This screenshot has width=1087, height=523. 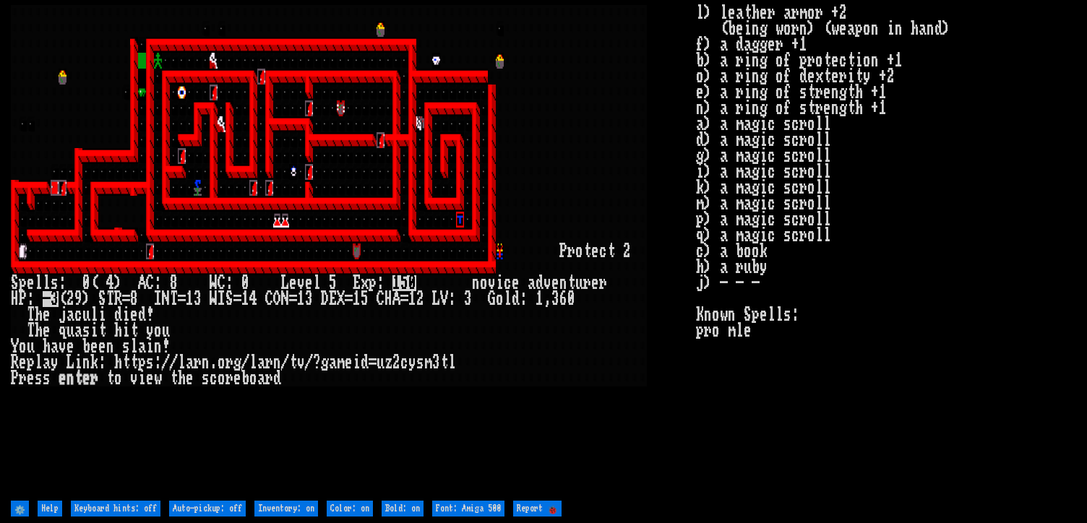 I want to click on div: g, so click(x=324, y=363).